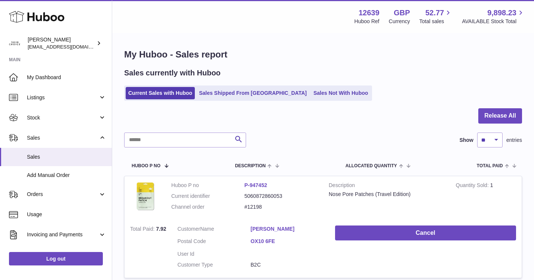 Image resolution: width=534 pixels, height=280 pixels. I want to click on a: Log out, so click(56, 259).